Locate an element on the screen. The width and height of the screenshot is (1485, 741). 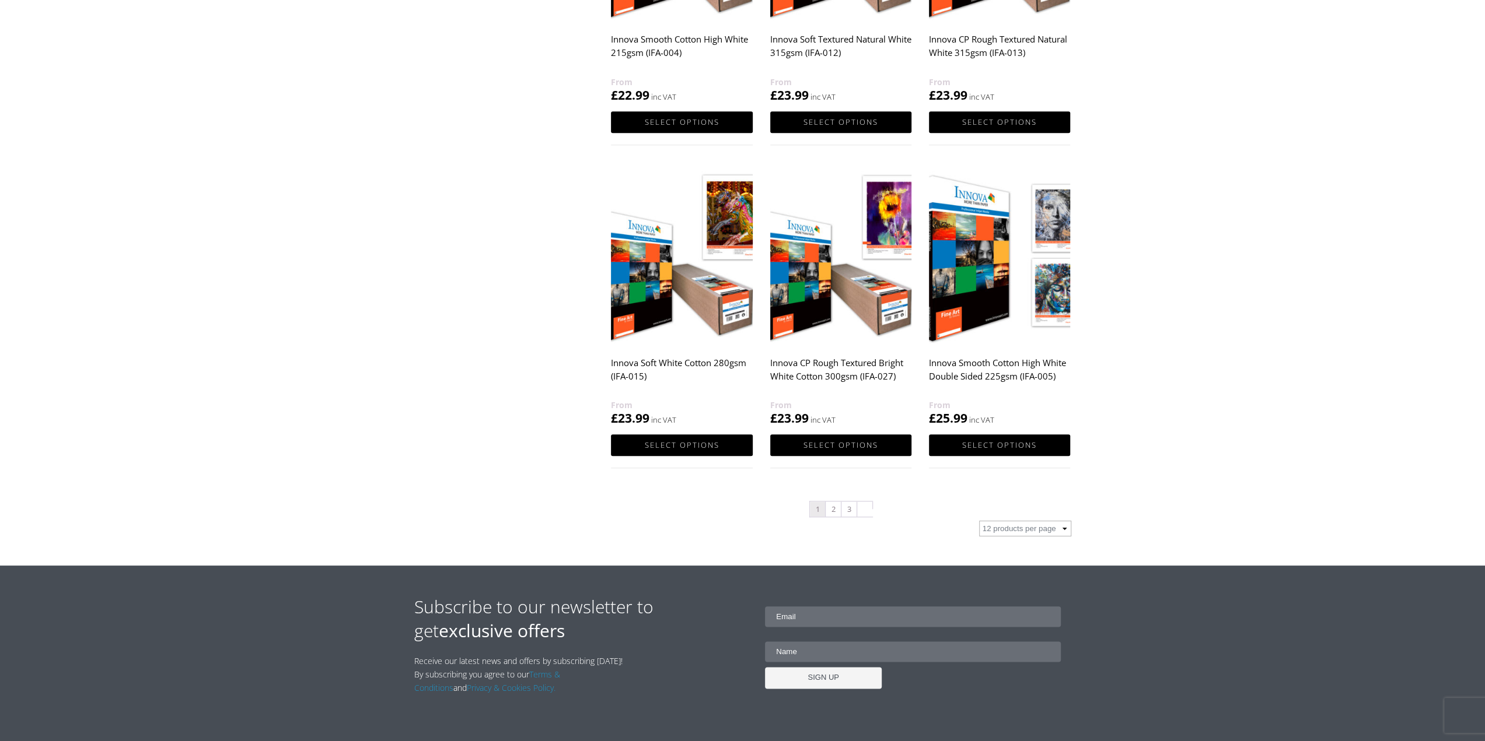
h2: Innova Smooth Cotton High White Double Sided 225gsm (IFA-005) is located at coordinates (999, 375).